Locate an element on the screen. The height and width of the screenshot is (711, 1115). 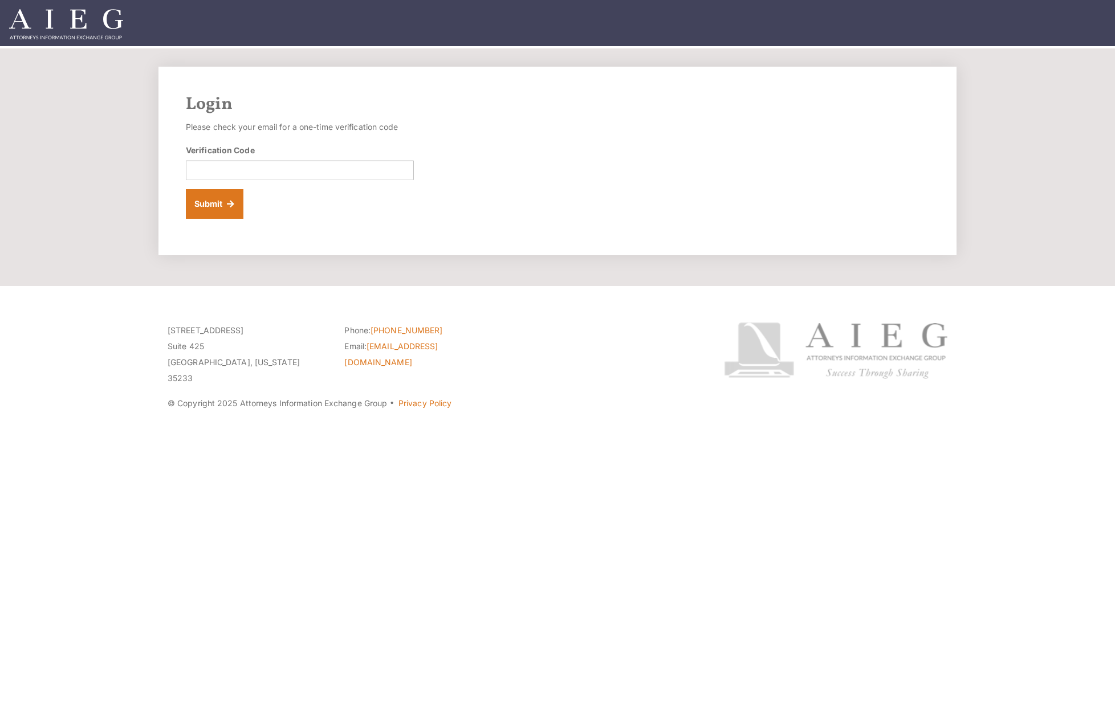
li: Phone: is located at coordinates (424, 330).